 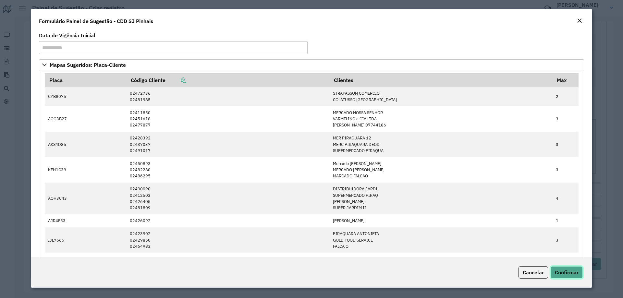 I want to click on span: Confirmar, so click(x=567, y=273).